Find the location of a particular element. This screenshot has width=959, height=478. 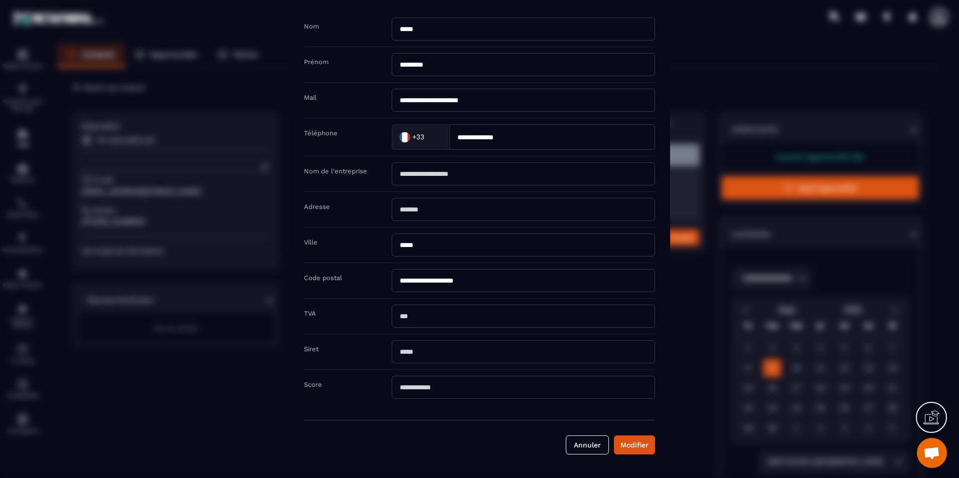

span: +33 is located at coordinates (418, 137).